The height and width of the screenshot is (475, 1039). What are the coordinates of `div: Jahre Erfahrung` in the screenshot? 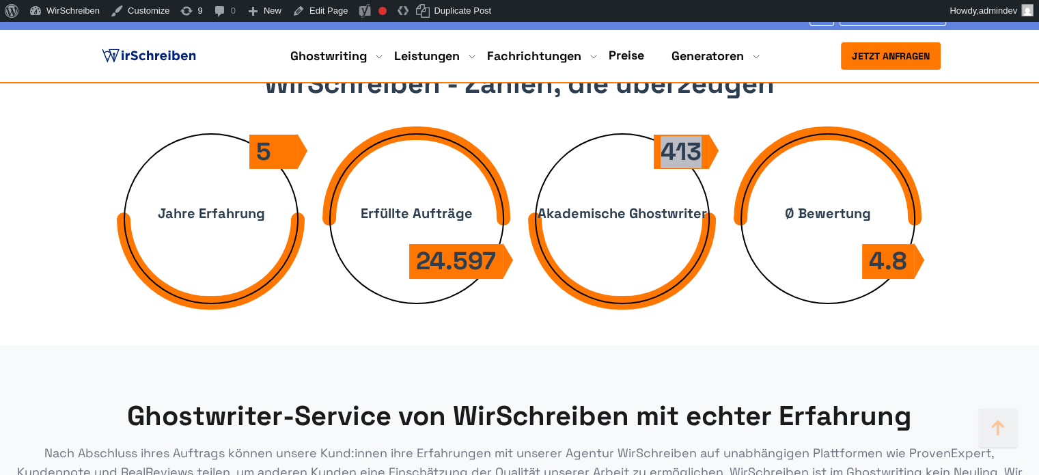 It's located at (211, 213).